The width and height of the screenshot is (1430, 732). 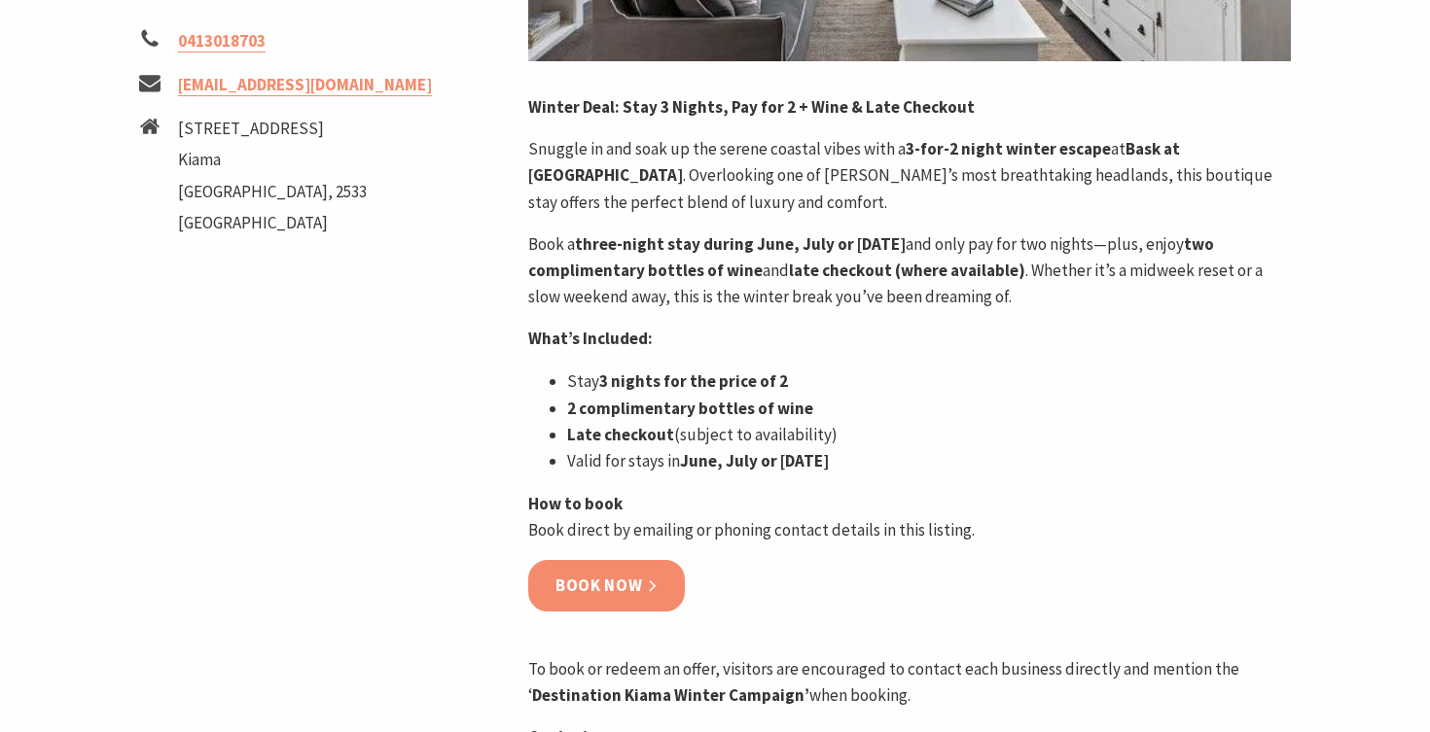 What do you see at coordinates (621, 435) in the screenshot?
I see `strong: Late checkout` at bounding box center [621, 435].